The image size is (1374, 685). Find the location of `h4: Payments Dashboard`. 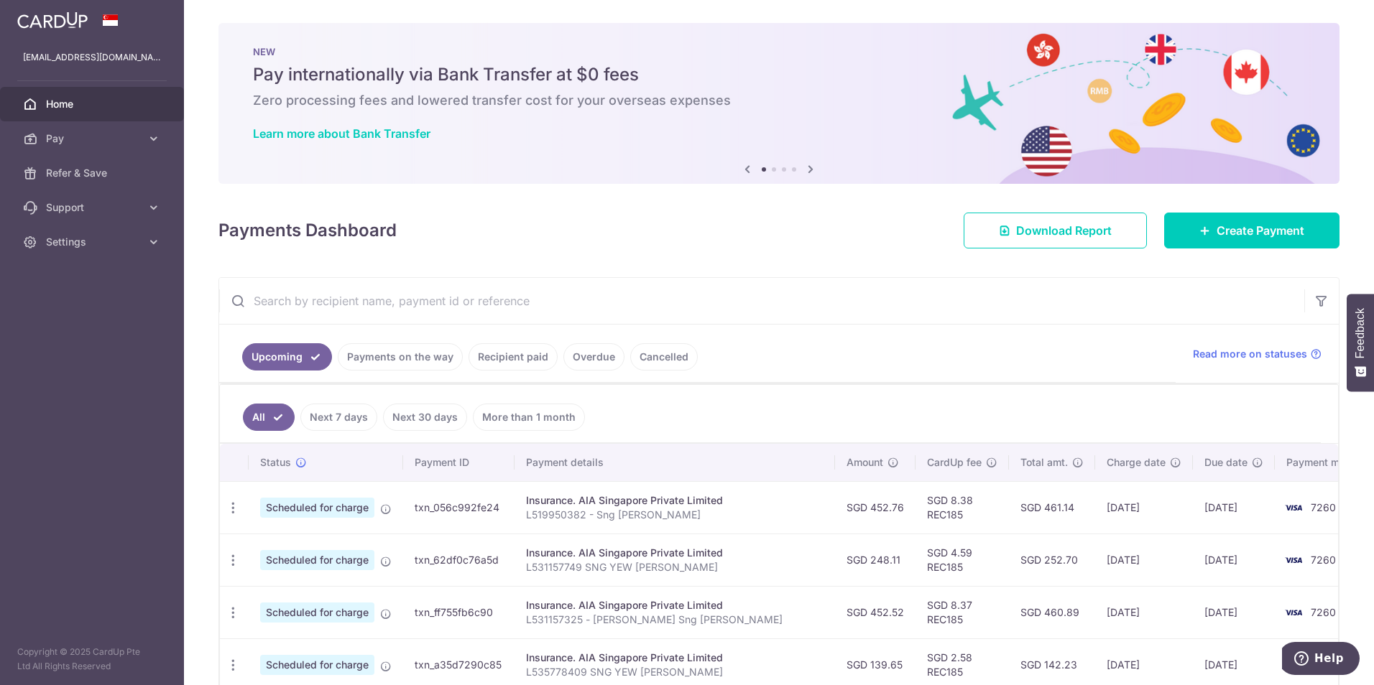

h4: Payments Dashboard is located at coordinates (307, 231).